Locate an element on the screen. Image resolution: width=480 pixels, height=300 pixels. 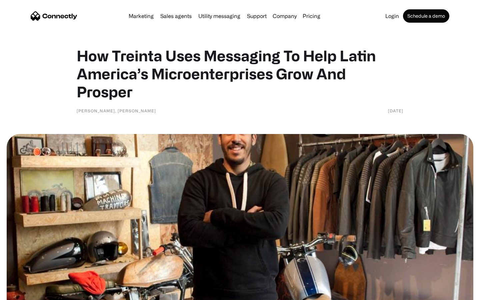
ul: Language list is located at coordinates (27, 293).